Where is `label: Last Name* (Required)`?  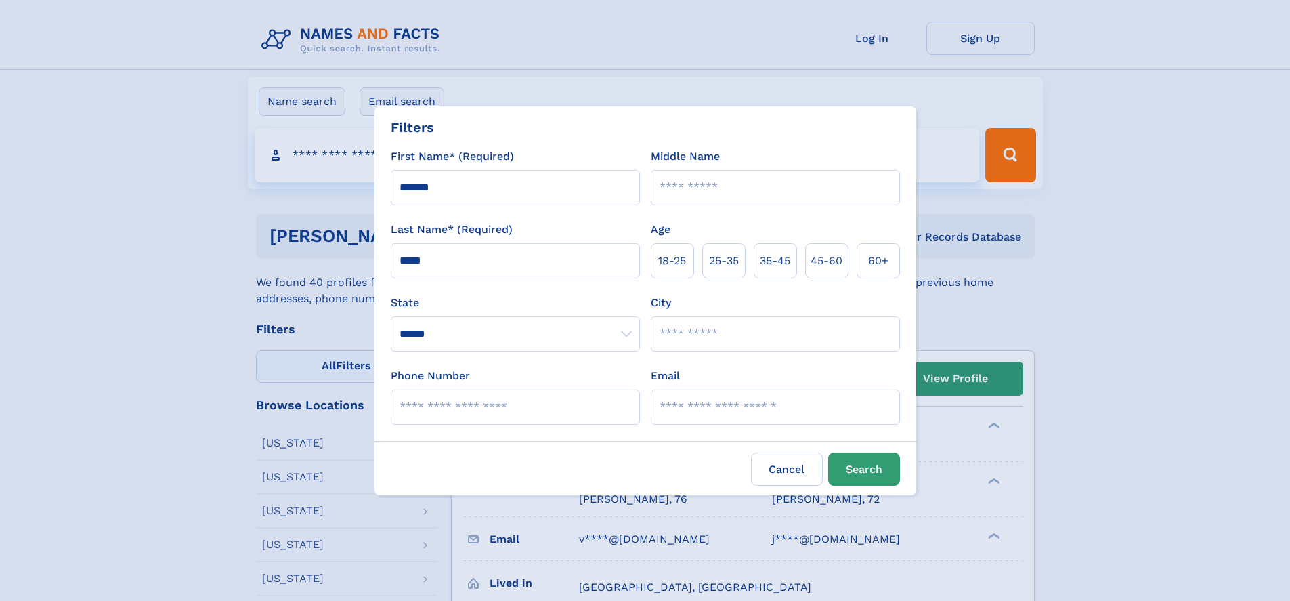
label: Last Name* (Required) is located at coordinates (452, 230).